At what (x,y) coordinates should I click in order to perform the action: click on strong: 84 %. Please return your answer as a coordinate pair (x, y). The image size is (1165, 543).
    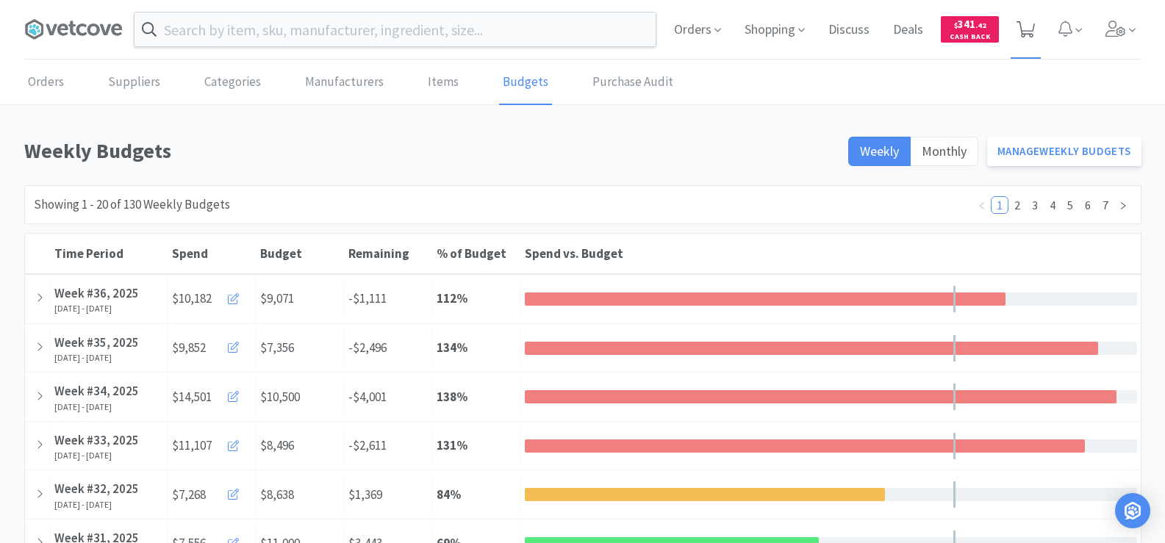
    Looking at the image, I should click on (448, 495).